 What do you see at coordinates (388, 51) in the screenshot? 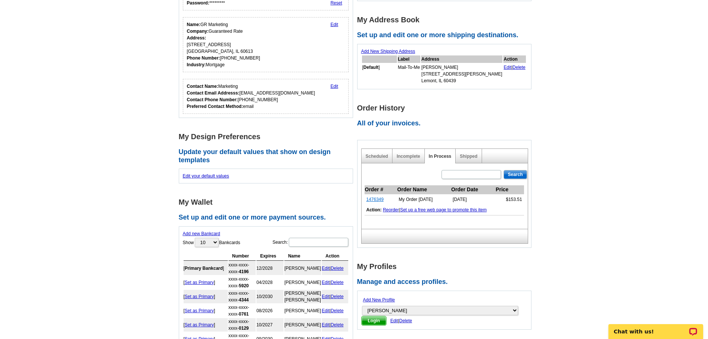
I see `a: Add New Shipping Address` at bounding box center [388, 51].